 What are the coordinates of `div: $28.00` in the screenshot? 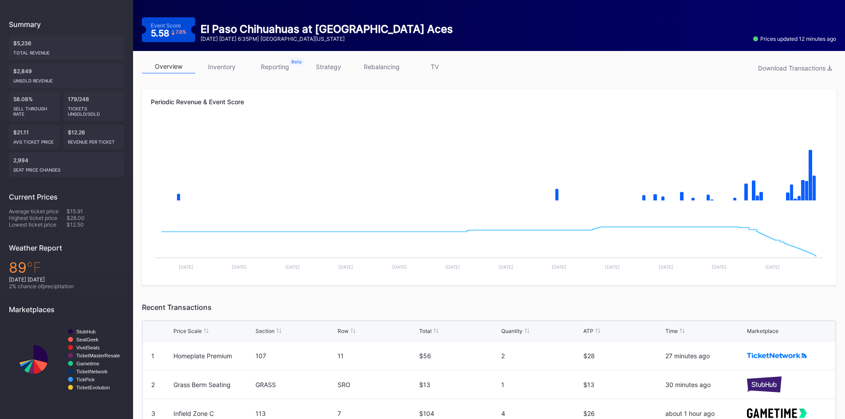 It's located at (95, 218).